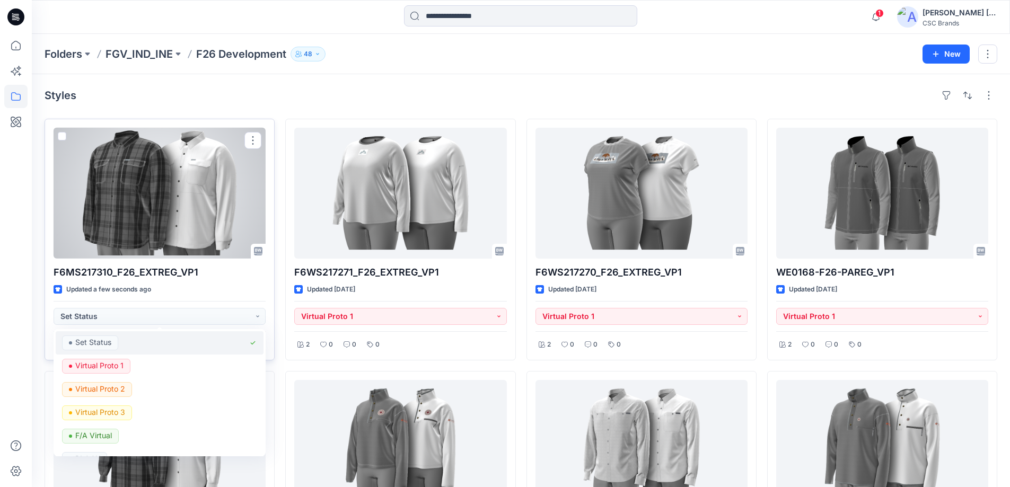  Describe the element at coordinates (160, 272) in the screenshot. I see `p: F6MS217310_F26_EXTREG_VP1` at that location.